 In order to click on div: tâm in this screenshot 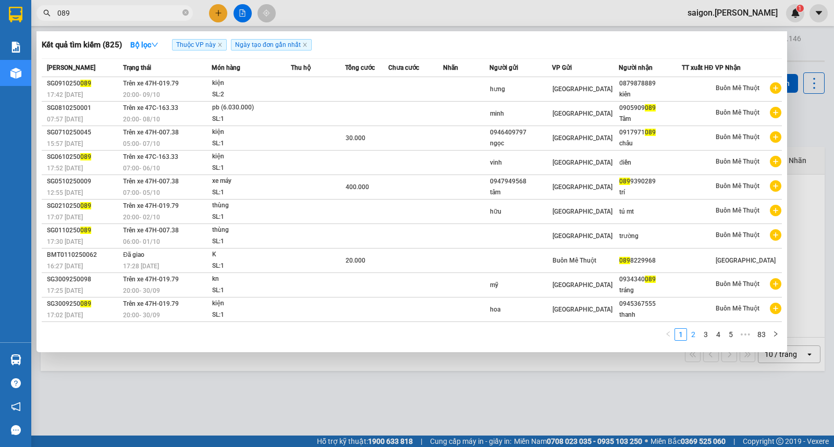, I will do `click(521, 192)`.